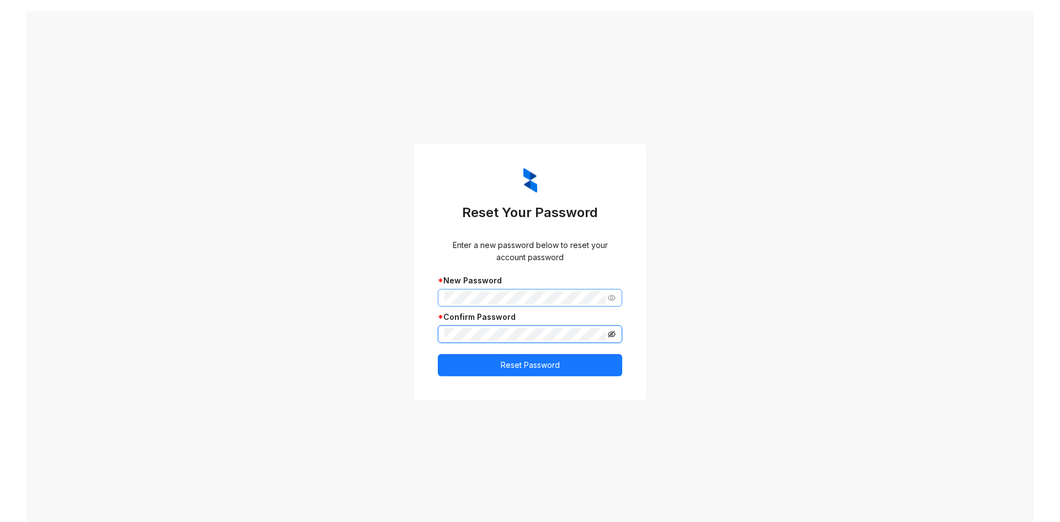 This screenshot has width=1060, height=522. Describe the element at coordinates (530, 181) in the screenshot. I see `img: ZumaIcon` at that location.